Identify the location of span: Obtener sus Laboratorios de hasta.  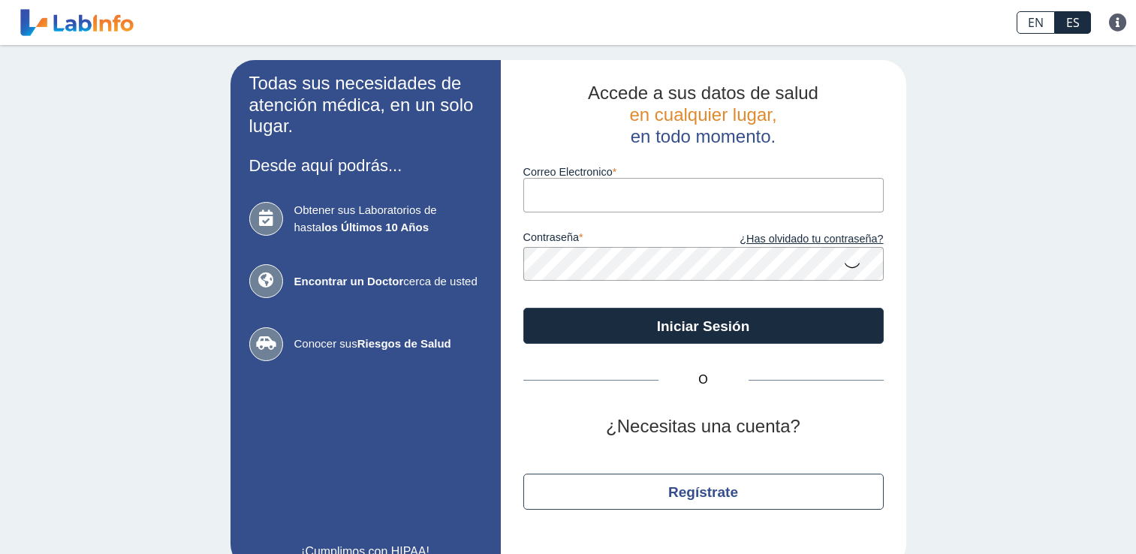
(388, 219).